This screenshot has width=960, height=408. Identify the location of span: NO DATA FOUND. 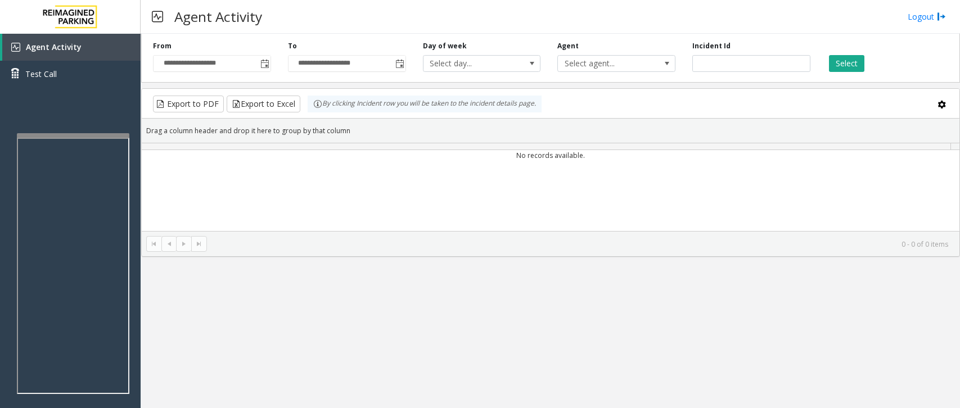
(616, 64).